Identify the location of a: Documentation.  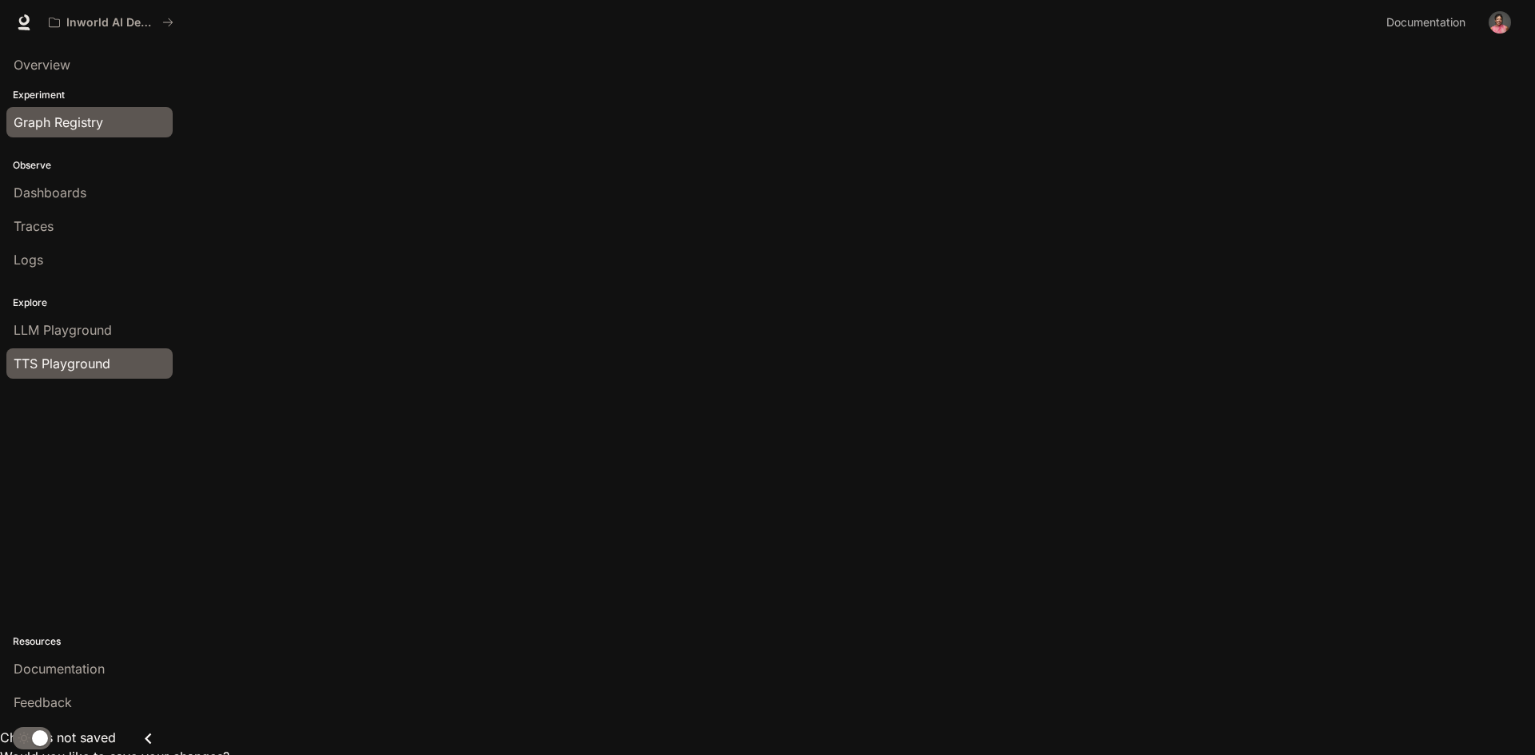
(1428, 22).